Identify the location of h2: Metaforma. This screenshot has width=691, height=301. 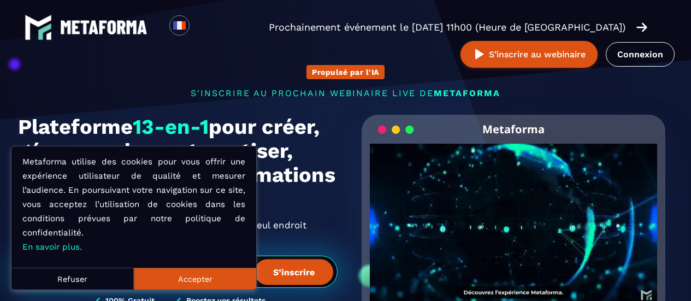
(513, 129).